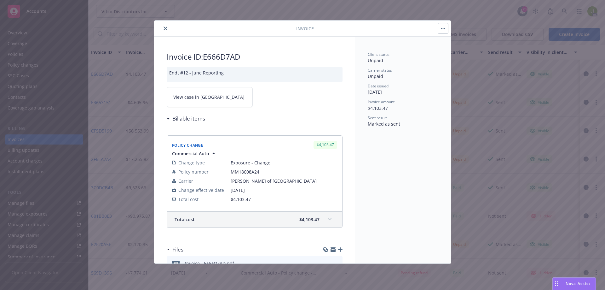  I want to click on button: close, so click(165, 28).